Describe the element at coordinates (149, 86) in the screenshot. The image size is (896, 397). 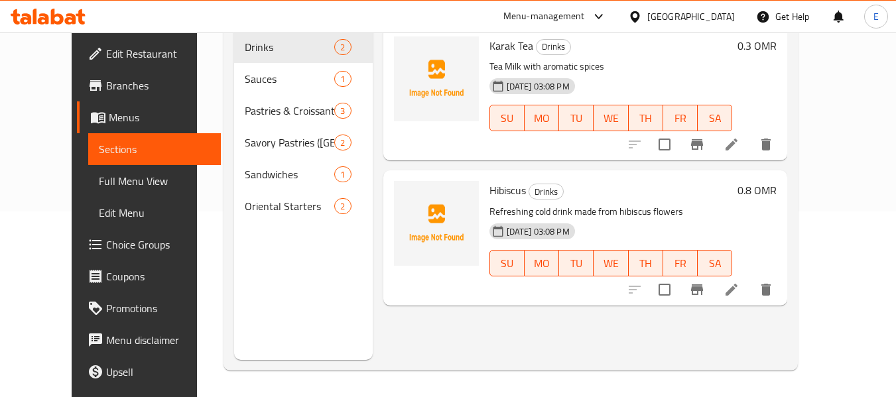
I see `a: Branches` at that location.